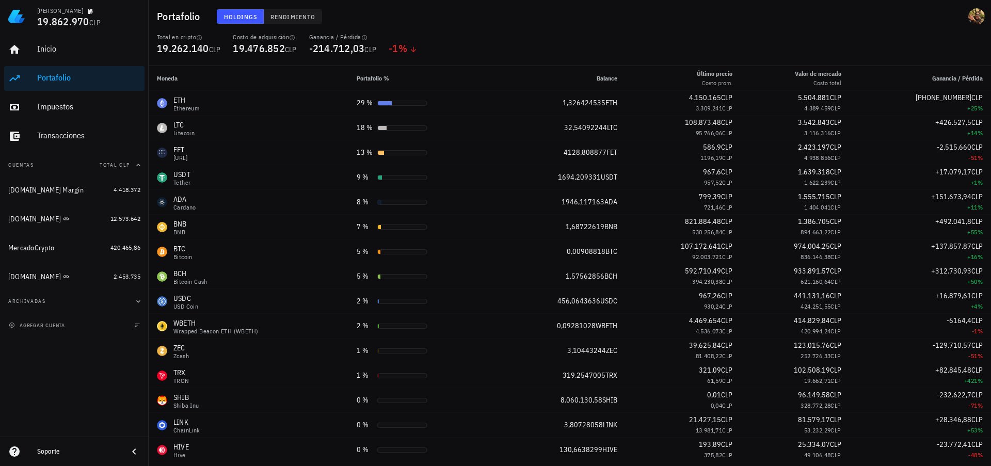  I want to click on div: Tether, so click(182, 183).